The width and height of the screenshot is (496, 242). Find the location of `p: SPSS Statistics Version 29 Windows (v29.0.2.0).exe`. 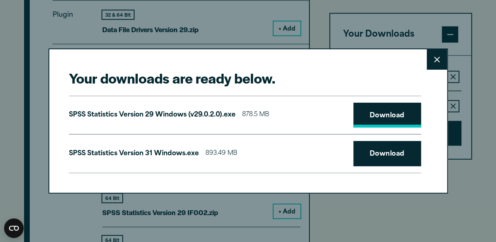

p: SPSS Statistics Version 29 Windows (v29.0.2.0).exe is located at coordinates (152, 115).